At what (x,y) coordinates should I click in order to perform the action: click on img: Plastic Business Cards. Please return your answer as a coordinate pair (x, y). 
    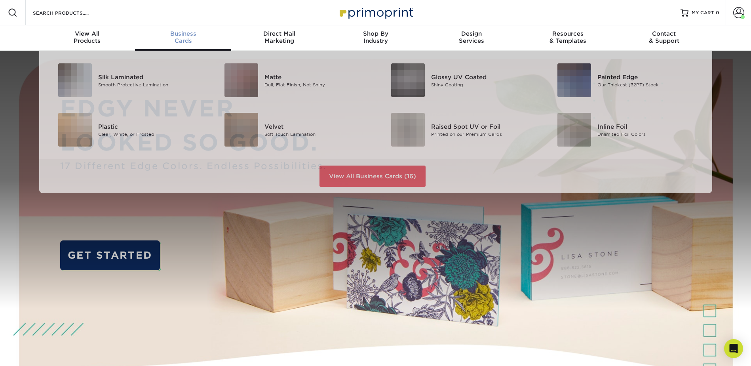
    Looking at the image, I should click on (75, 129).